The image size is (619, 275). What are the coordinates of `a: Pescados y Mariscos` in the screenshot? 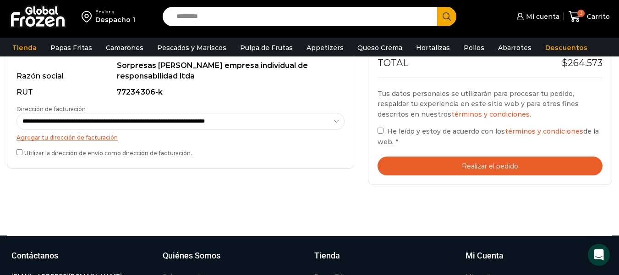 It's located at (192, 48).